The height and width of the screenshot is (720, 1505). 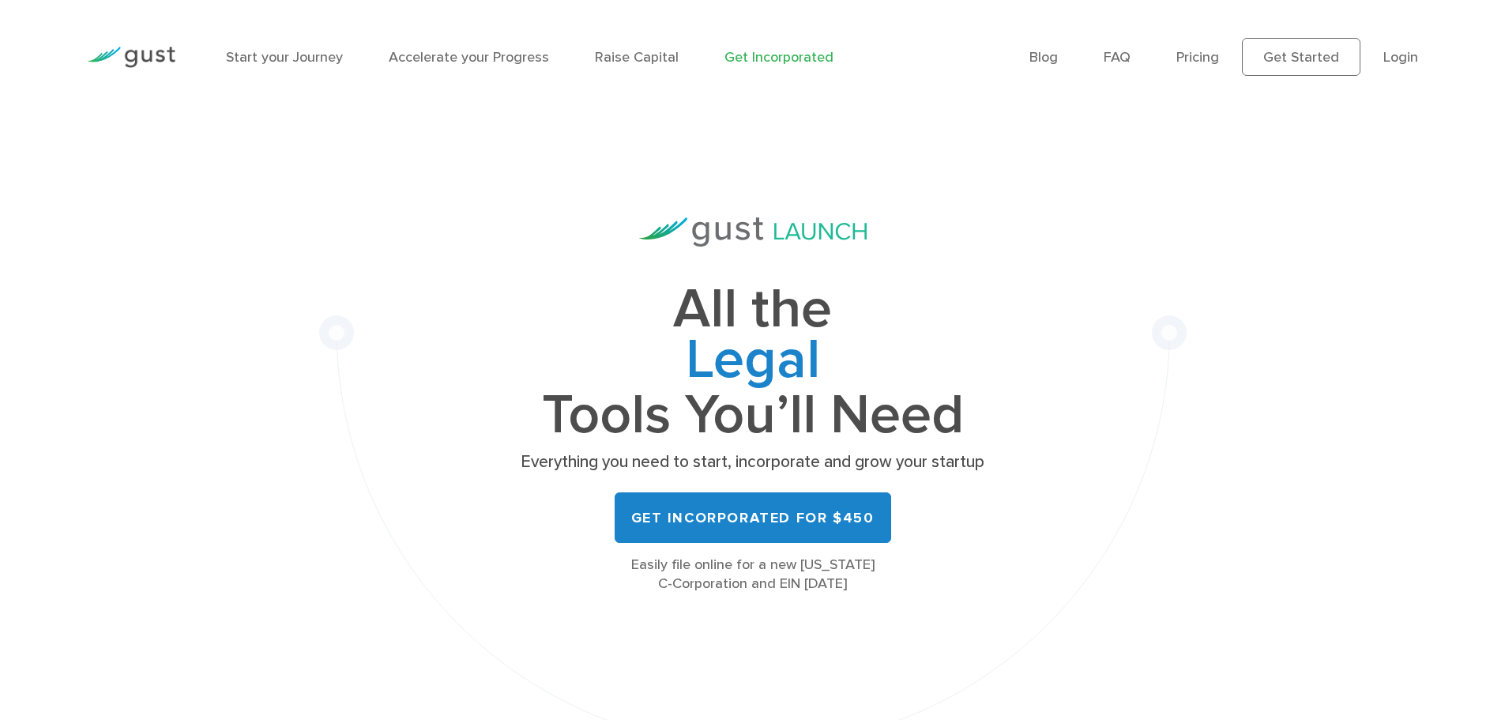 What do you see at coordinates (1401, 57) in the screenshot?
I see `a: Login` at bounding box center [1401, 57].